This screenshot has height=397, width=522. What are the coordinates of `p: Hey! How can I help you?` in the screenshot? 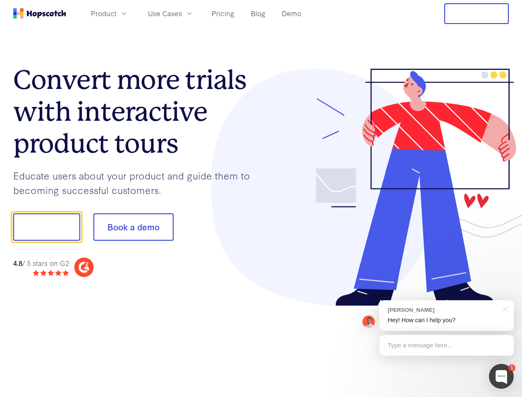 It's located at (446, 320).